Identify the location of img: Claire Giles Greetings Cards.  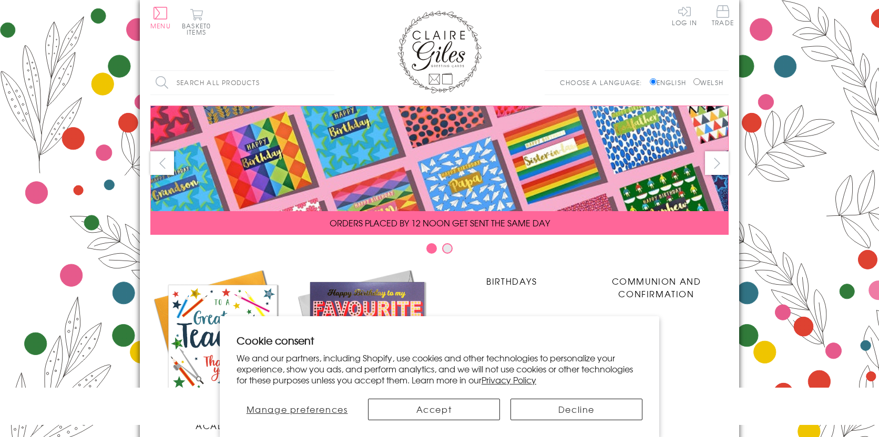
(439, 52).